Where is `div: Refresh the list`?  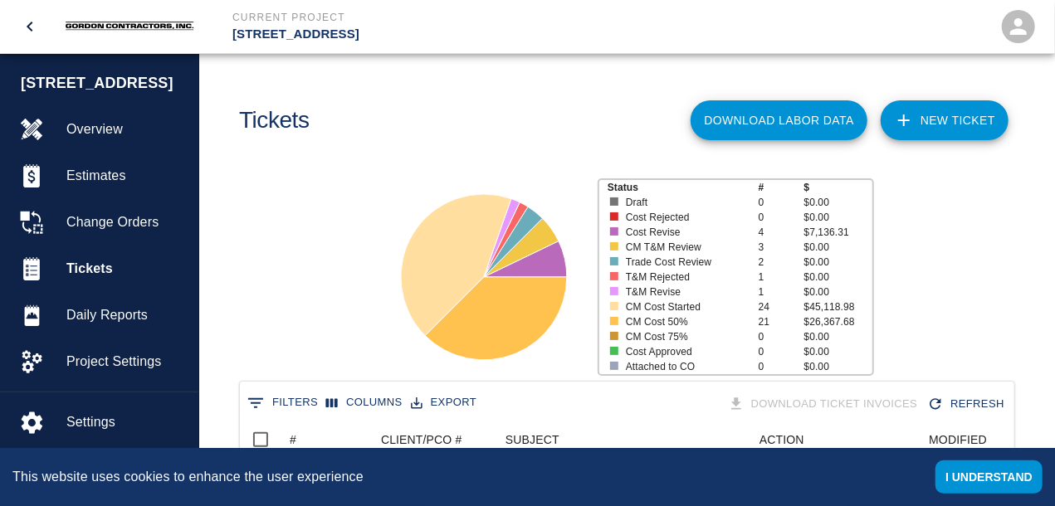 div: Refresh the list is located at coordinates (967, 404).